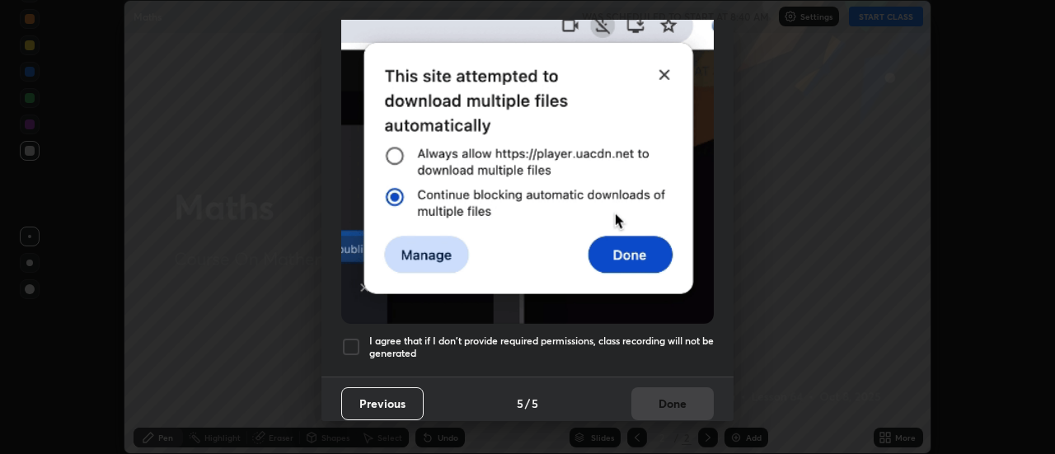 This screenshot has width=1055, height=454. What do you see at coordinates (541, 347) in the screenshot?
I see `h5: I agree that if I don't provide required permissions, class recording will not be generated` at bounding box center [541, 347].